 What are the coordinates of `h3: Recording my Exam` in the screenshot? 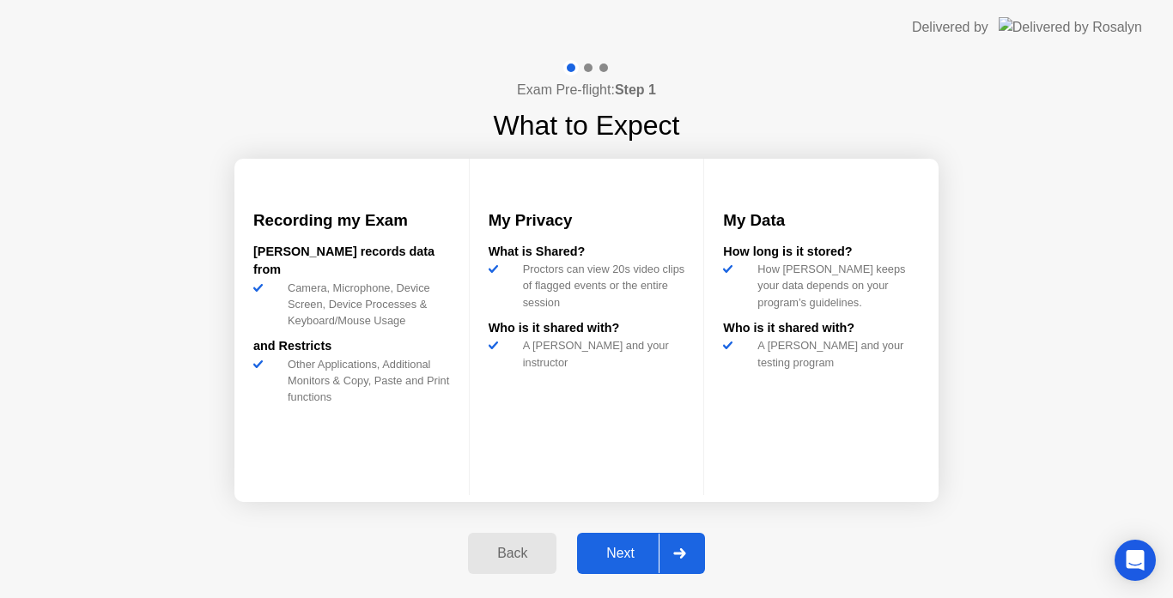 It's located at (351, 221).